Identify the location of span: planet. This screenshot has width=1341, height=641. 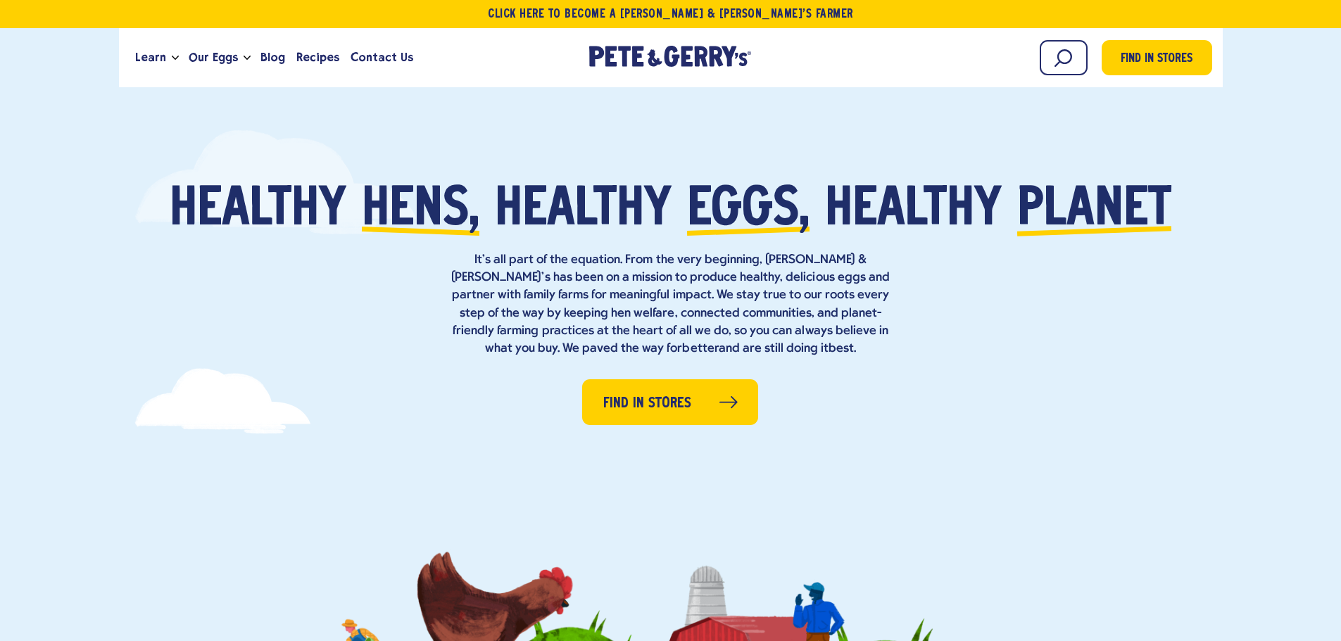
(1094, 211).